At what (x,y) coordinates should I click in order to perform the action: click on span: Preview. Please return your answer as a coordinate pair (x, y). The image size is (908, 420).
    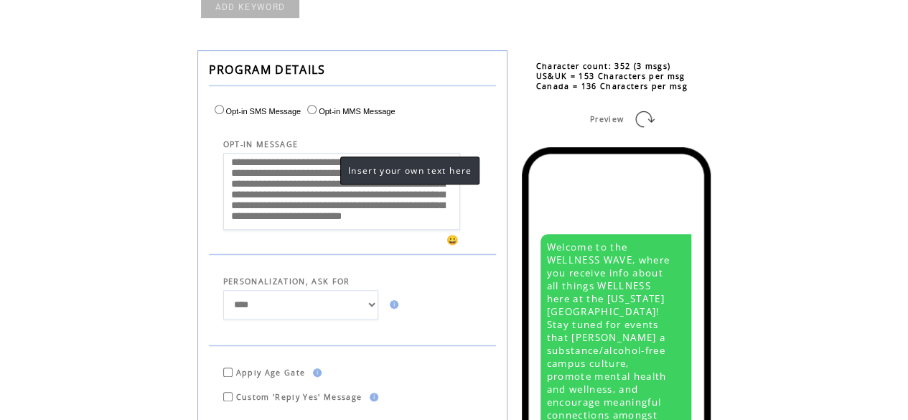
    Looking at the image, I should click on (606, 119).